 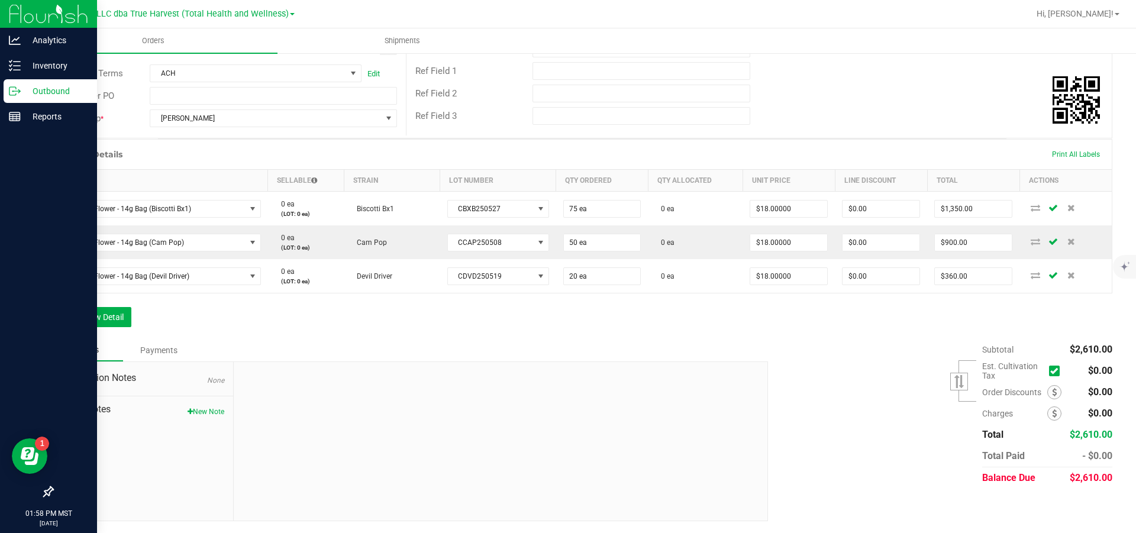 I want to click on span: Charges, so click(x=1014, y=413).